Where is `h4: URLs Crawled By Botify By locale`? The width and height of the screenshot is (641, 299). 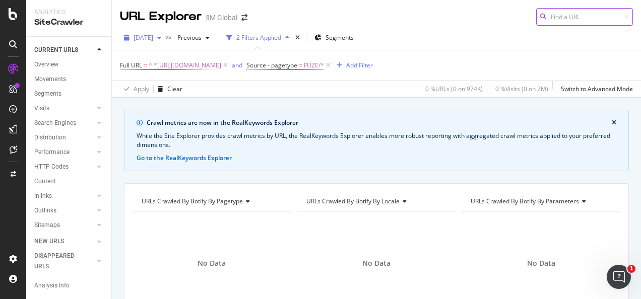
h4: URLs Crawled By Botify By locale is located at coordinates (376, 202).